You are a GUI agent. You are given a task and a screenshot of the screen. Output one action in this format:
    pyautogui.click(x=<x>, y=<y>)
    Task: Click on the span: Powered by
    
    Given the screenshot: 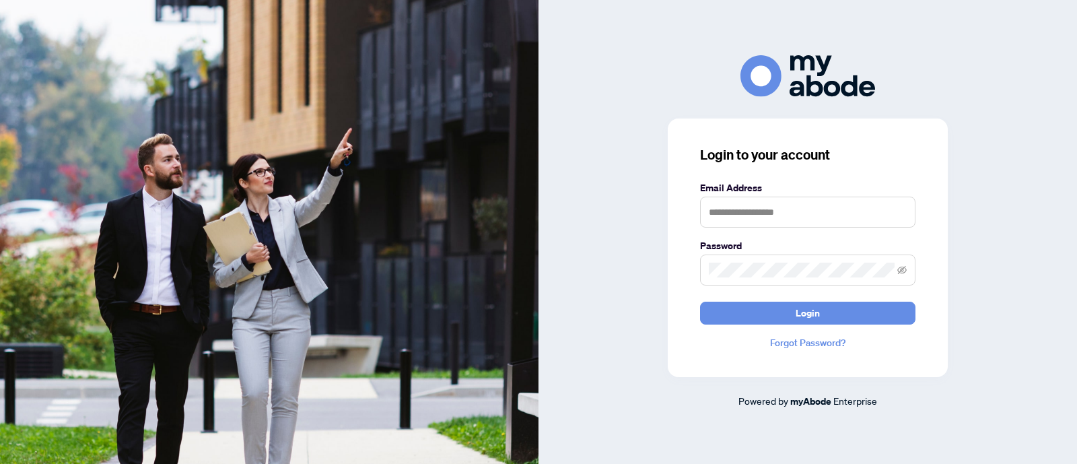 What is the action you would take?
    pyautogui.click(x=763, y=401)
    